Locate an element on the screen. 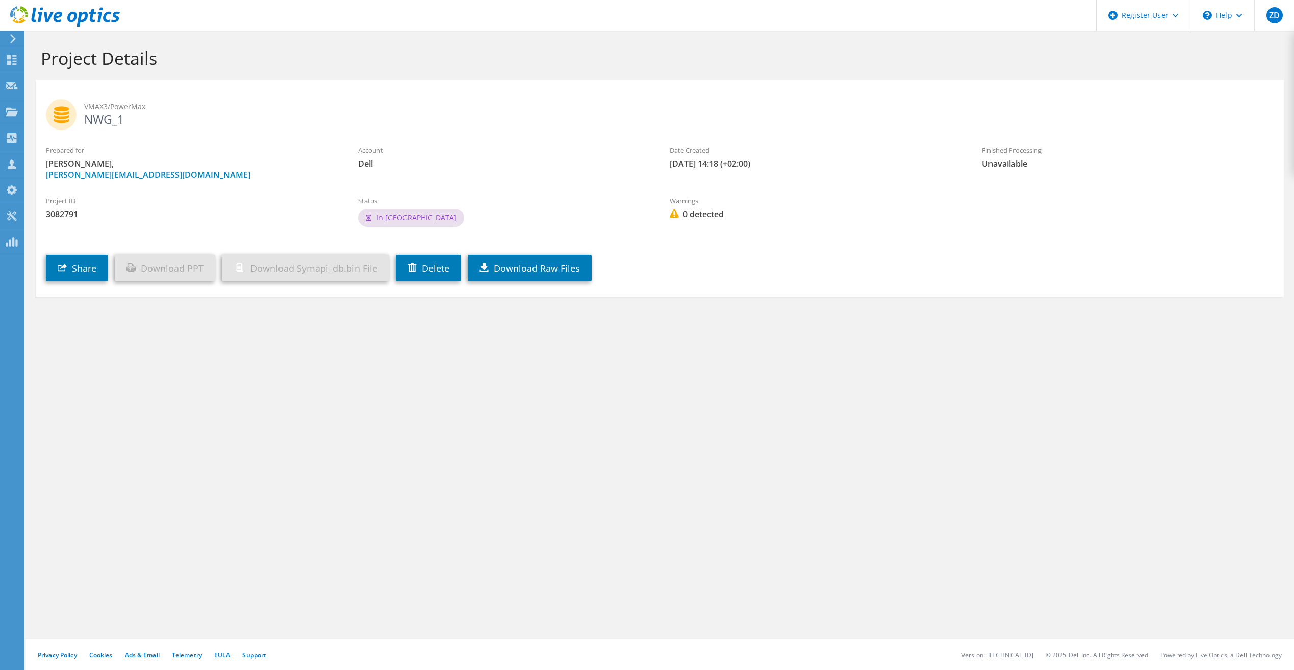  a: Download Raw Files is located at coordinates (530, 268).